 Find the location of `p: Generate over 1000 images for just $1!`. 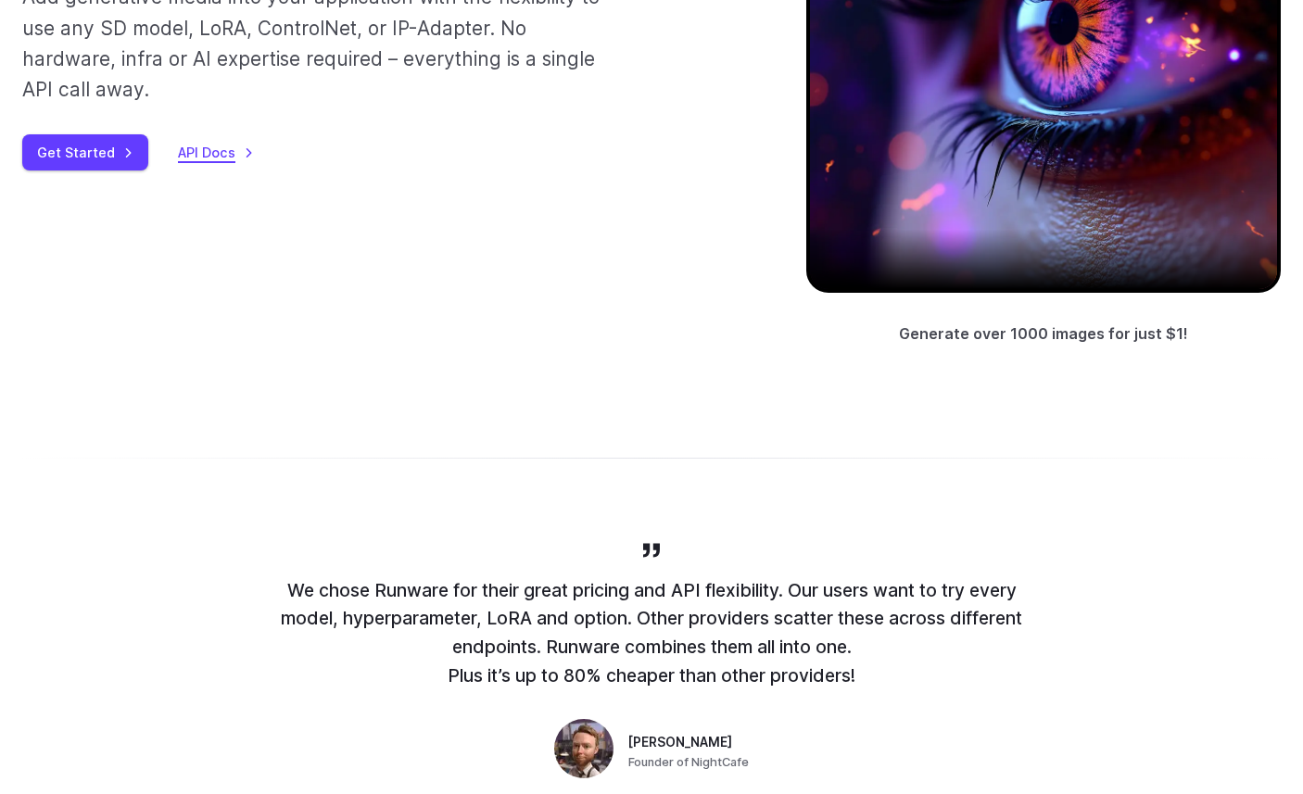

p: Generate over 1000 images for just $1! is located at coordinates (1043, 335).